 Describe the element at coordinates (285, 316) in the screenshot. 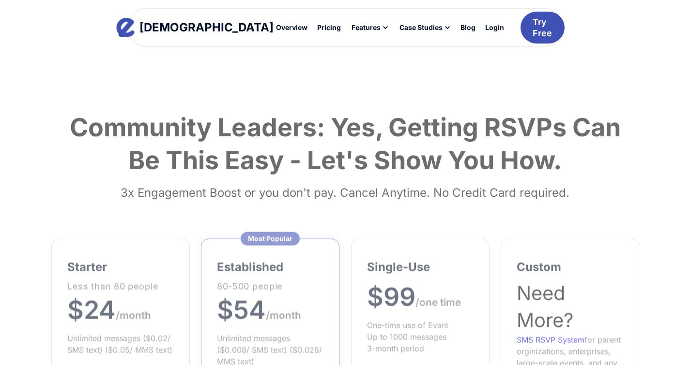

I see `span: month` at that location.